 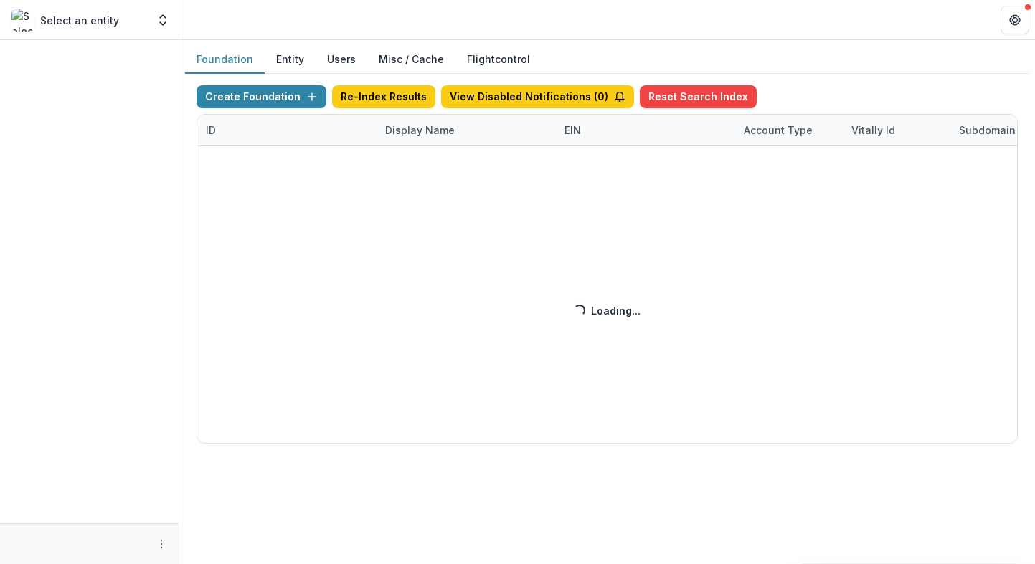 What do you see at coordinates (498, 59) in the screenshot?
I see `a: Flightcontrol` at bounding box center [498, 59].